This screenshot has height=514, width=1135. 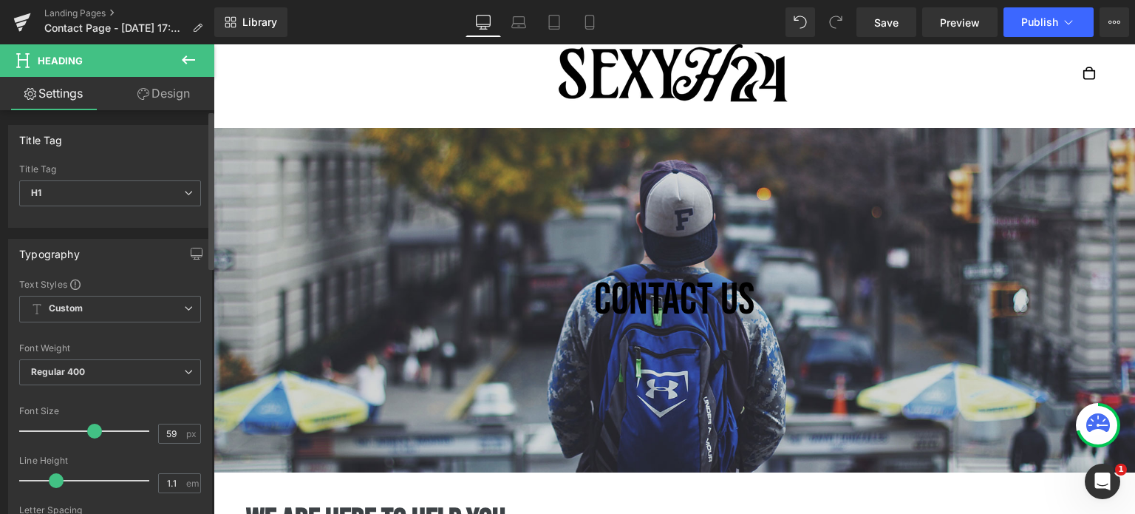 What do you see at coordinates (110, 411) in the screenshot?
I see `div: Font Size` at bounding box center [110, 411].